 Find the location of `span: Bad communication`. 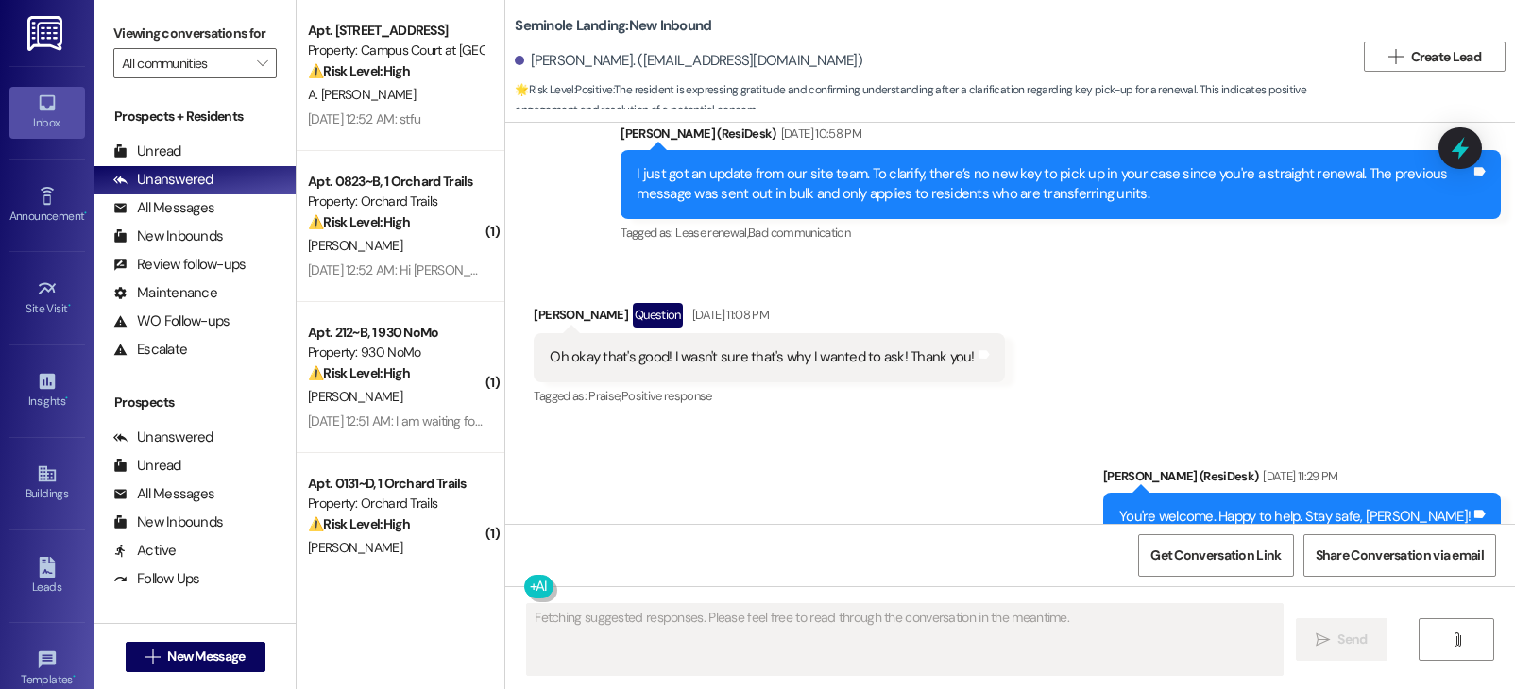

span: Bad communication is located at coordinates (799, 232).